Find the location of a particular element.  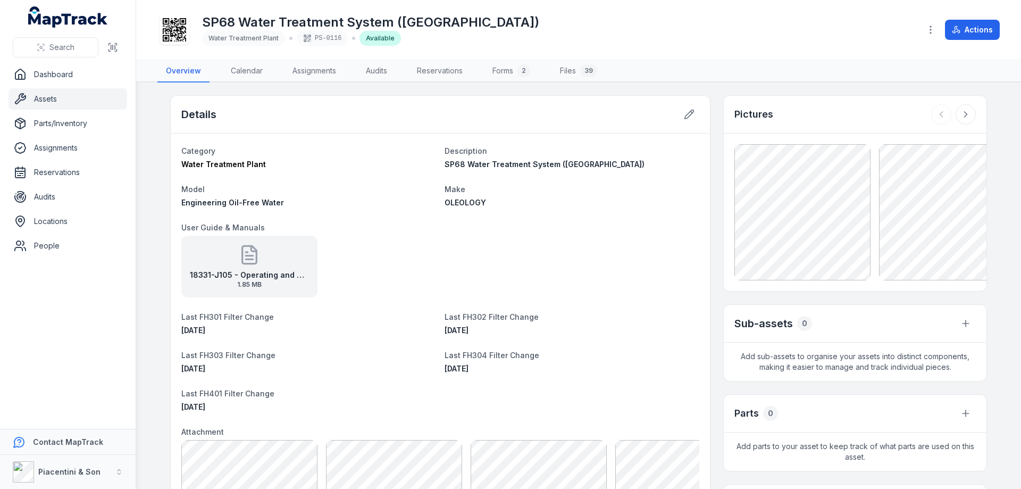

a: People is located at coordinates (68, 246).